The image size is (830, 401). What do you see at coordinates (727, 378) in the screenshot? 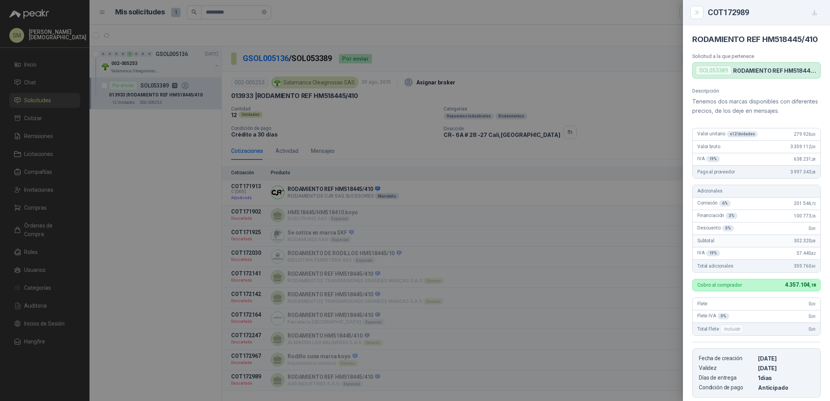
I see `p: Días de entrega` at bounding box center [727, 378].